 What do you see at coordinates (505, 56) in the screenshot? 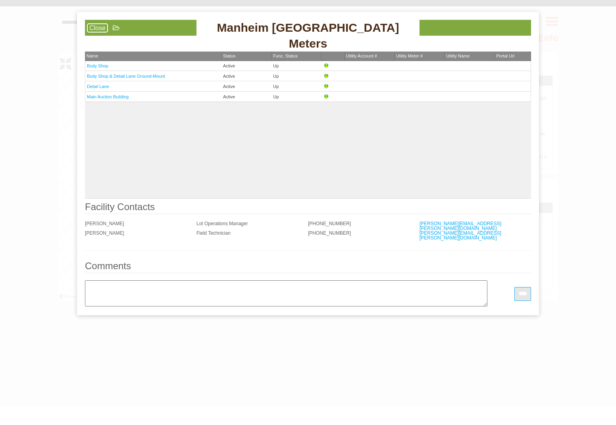
I see `span: Portal Url` at bounding box center [505, 56].